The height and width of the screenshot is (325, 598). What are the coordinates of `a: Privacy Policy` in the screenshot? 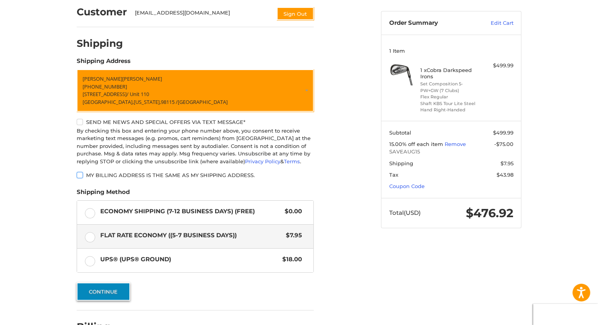 It's located at (263, 161).